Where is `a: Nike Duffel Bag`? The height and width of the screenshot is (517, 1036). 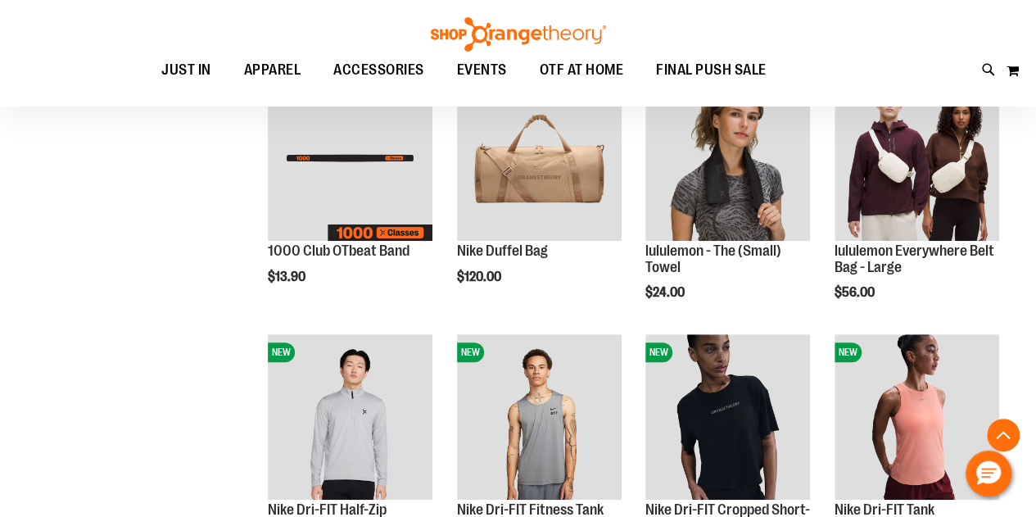 a: Nike Duffel Bag is located at coordinates (502, 251).